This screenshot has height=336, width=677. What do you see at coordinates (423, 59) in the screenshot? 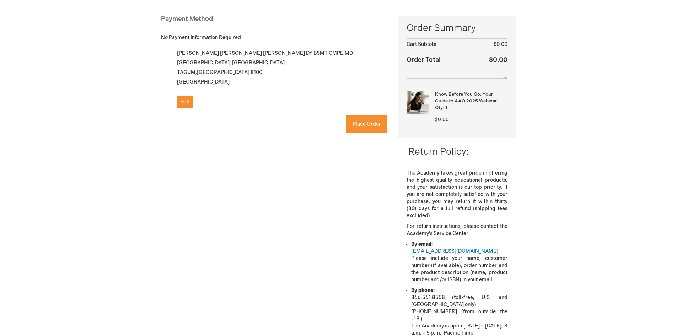
I see `strong: Order Total` at bounding box center [423, 59].